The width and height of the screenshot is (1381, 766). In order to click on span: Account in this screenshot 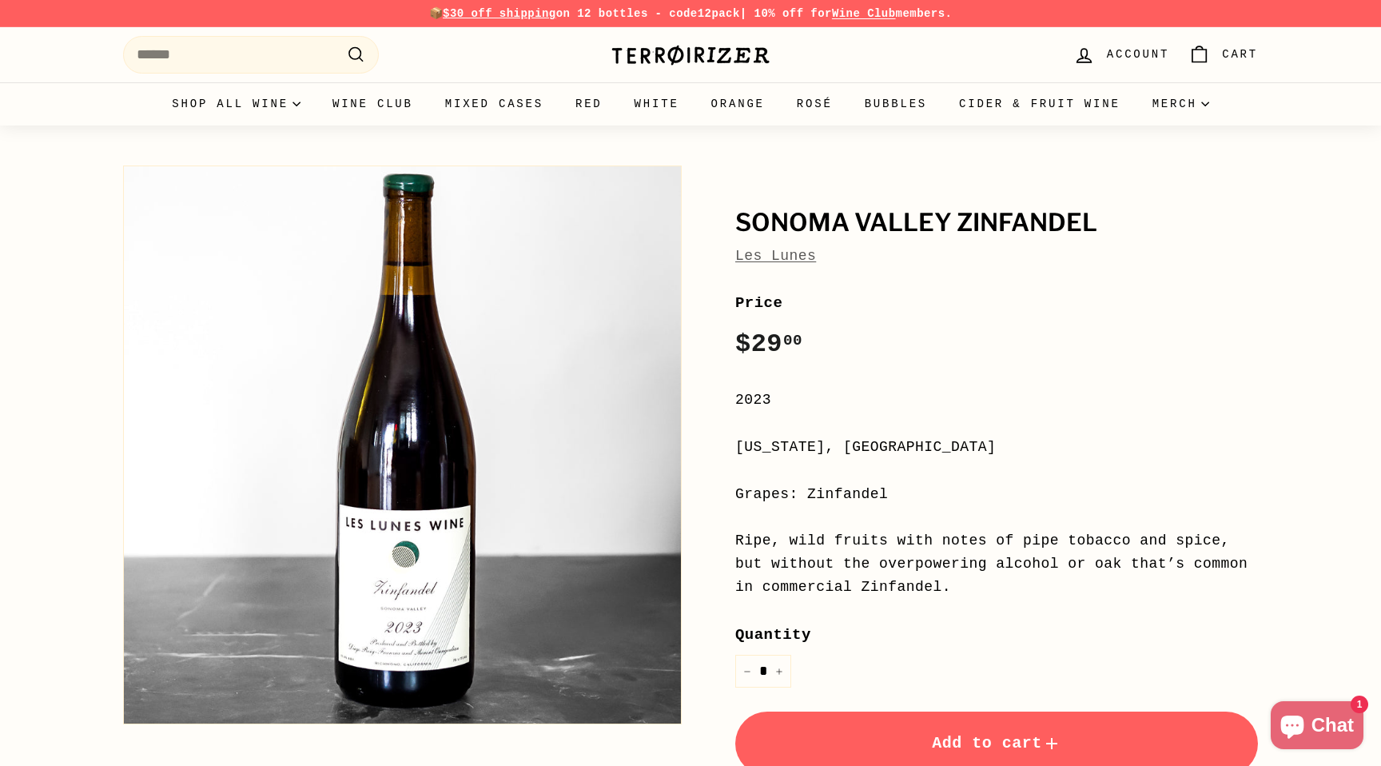, I will do `click(1138, 54)`.